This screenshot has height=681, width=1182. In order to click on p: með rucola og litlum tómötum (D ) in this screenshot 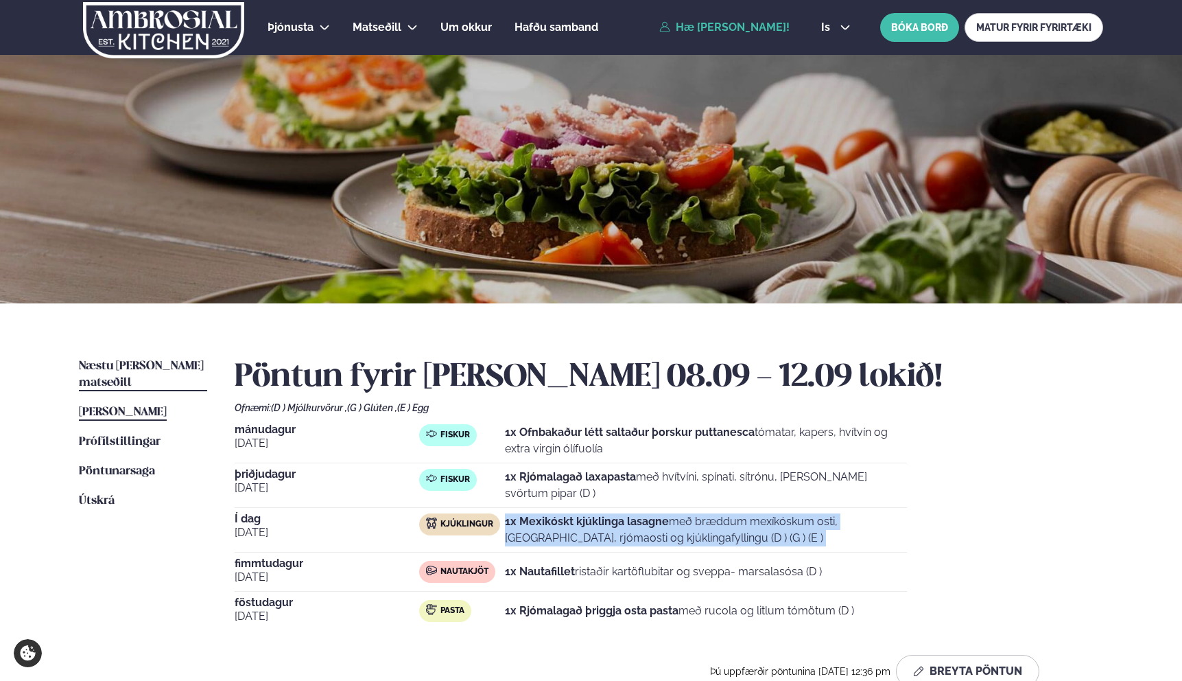, I will do `click(679, 611)`.